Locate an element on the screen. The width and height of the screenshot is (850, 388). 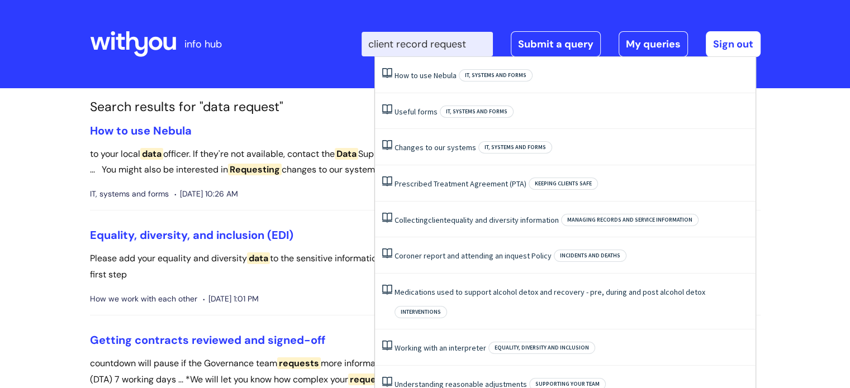
a: Getting contracts reviewed and signed-off is located at coordinates (207, 340).